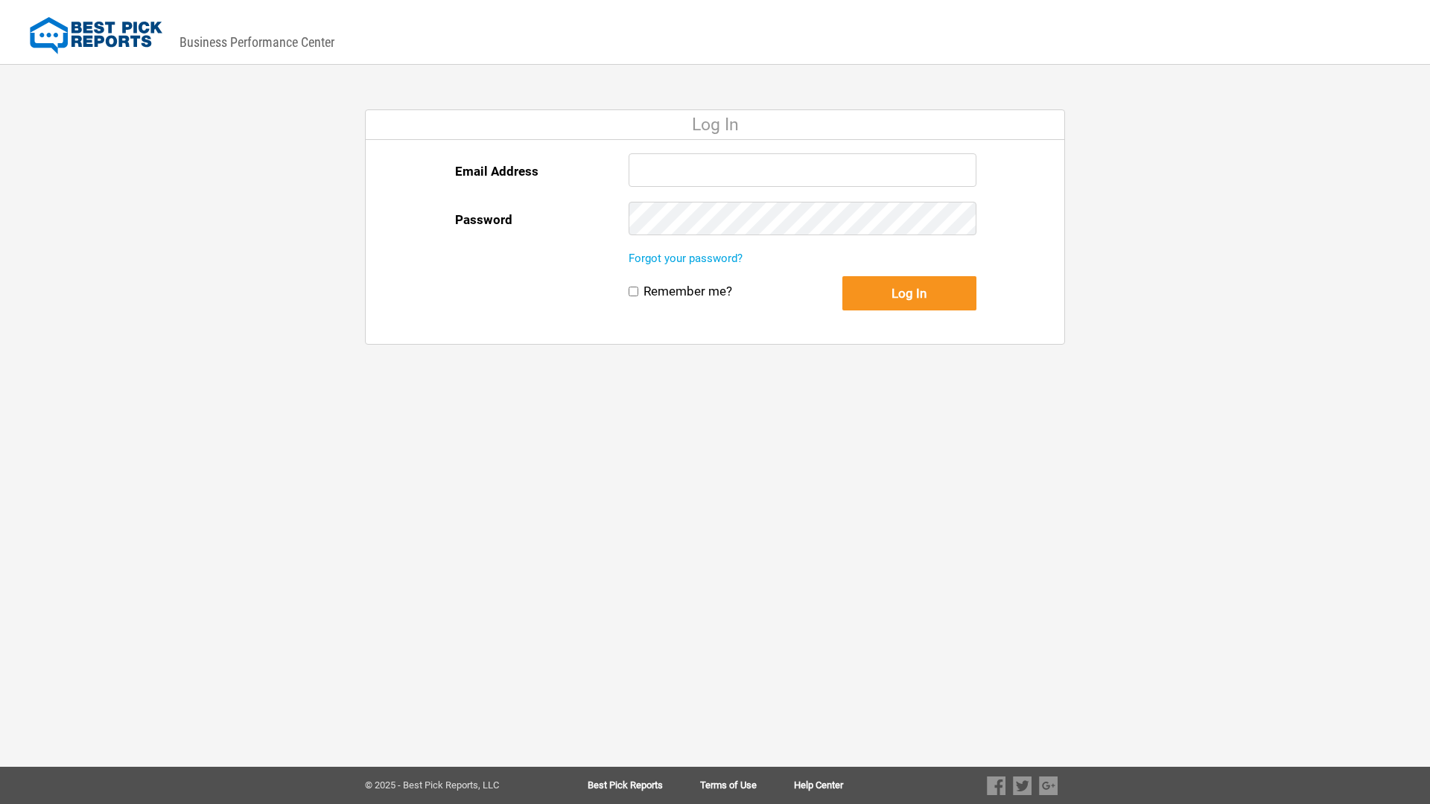  I want to click on label: Email Address, so click(497, 171).